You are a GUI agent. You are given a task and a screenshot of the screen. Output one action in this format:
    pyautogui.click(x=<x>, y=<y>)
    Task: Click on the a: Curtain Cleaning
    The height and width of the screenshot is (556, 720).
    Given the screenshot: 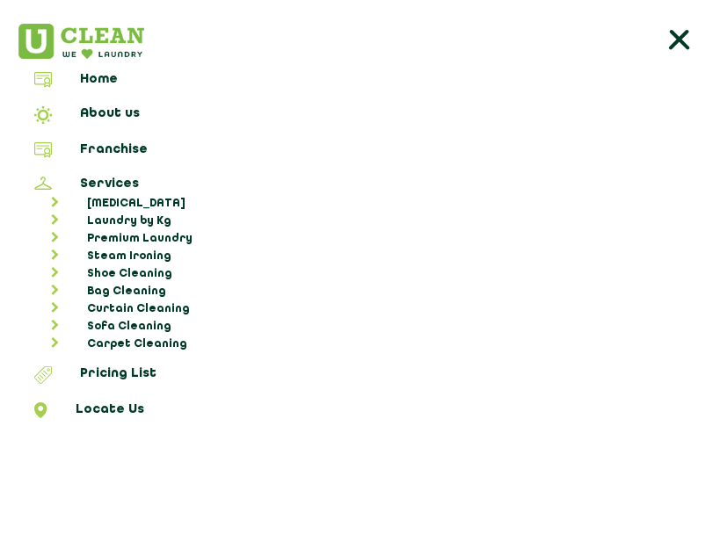 What is the action you would take?
    pyautogui.click(x=368, y=309)
    